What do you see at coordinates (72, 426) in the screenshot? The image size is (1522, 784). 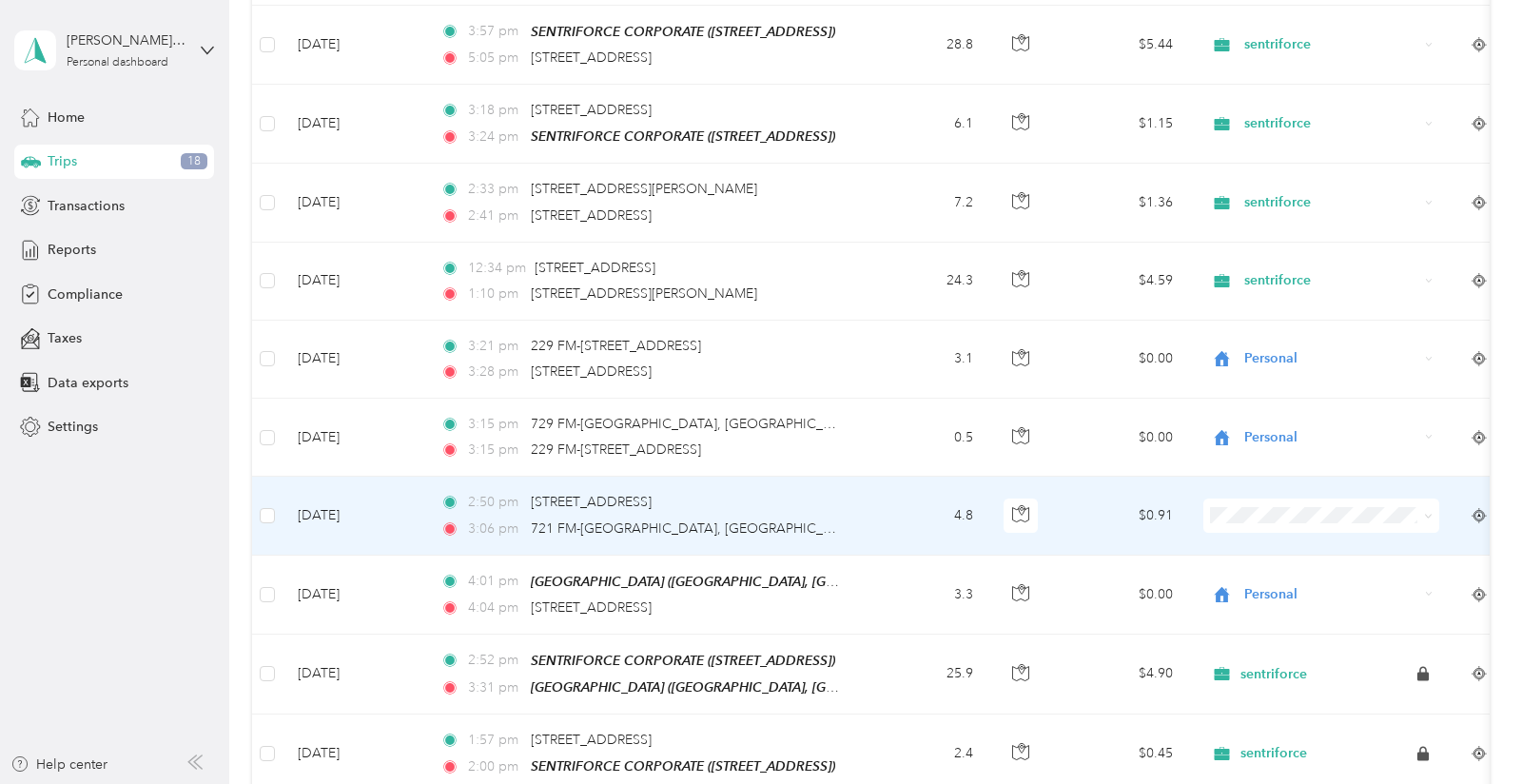 I see `span: Settings` at bounding box center [72, 426].